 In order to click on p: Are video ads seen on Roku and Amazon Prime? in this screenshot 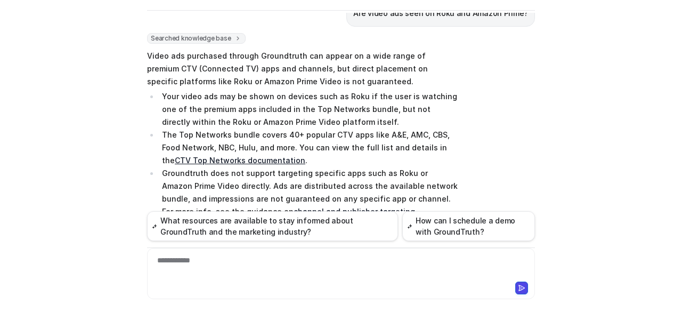, I will do `click(441, 13)`.